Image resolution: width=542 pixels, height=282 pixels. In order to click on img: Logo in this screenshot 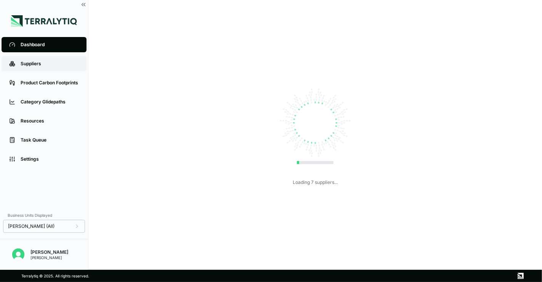, I will do `click(44, 21)`.